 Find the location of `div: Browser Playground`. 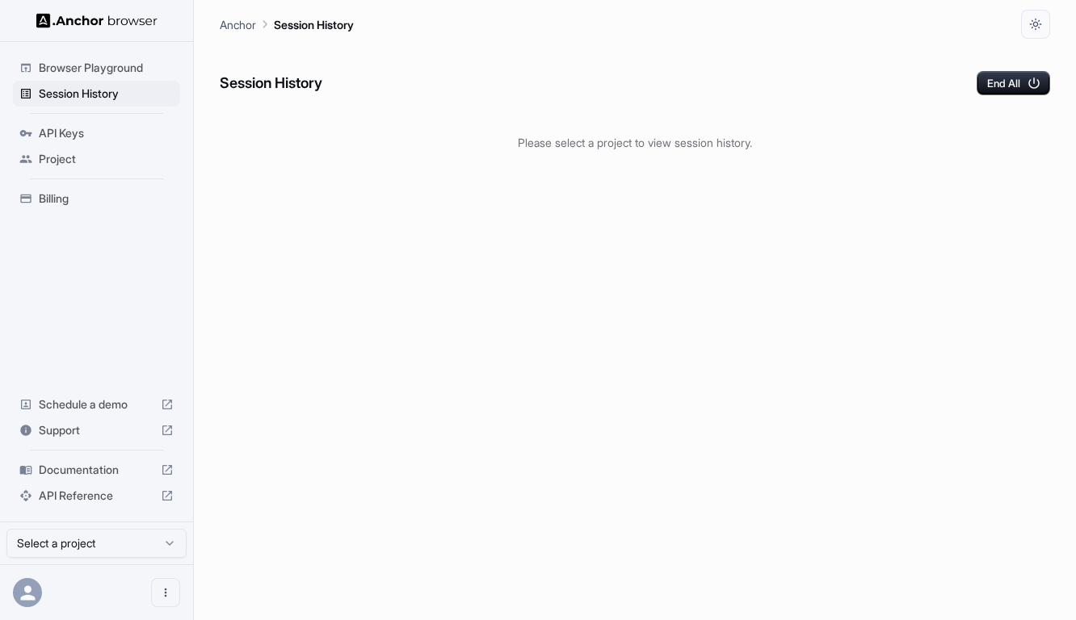

div: Browser Playground is located at coordinates (96, 68).